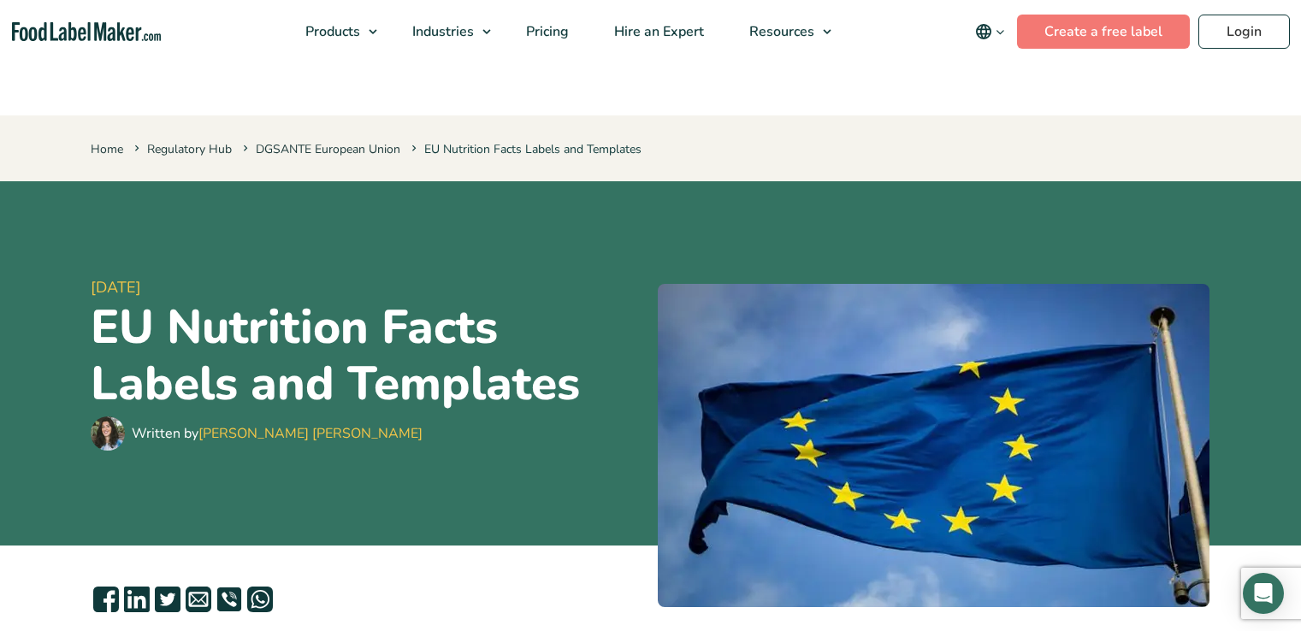  Describe the element at coordinates (1103, 32) in the screenshot. I see `a: Create a free label` at that location.